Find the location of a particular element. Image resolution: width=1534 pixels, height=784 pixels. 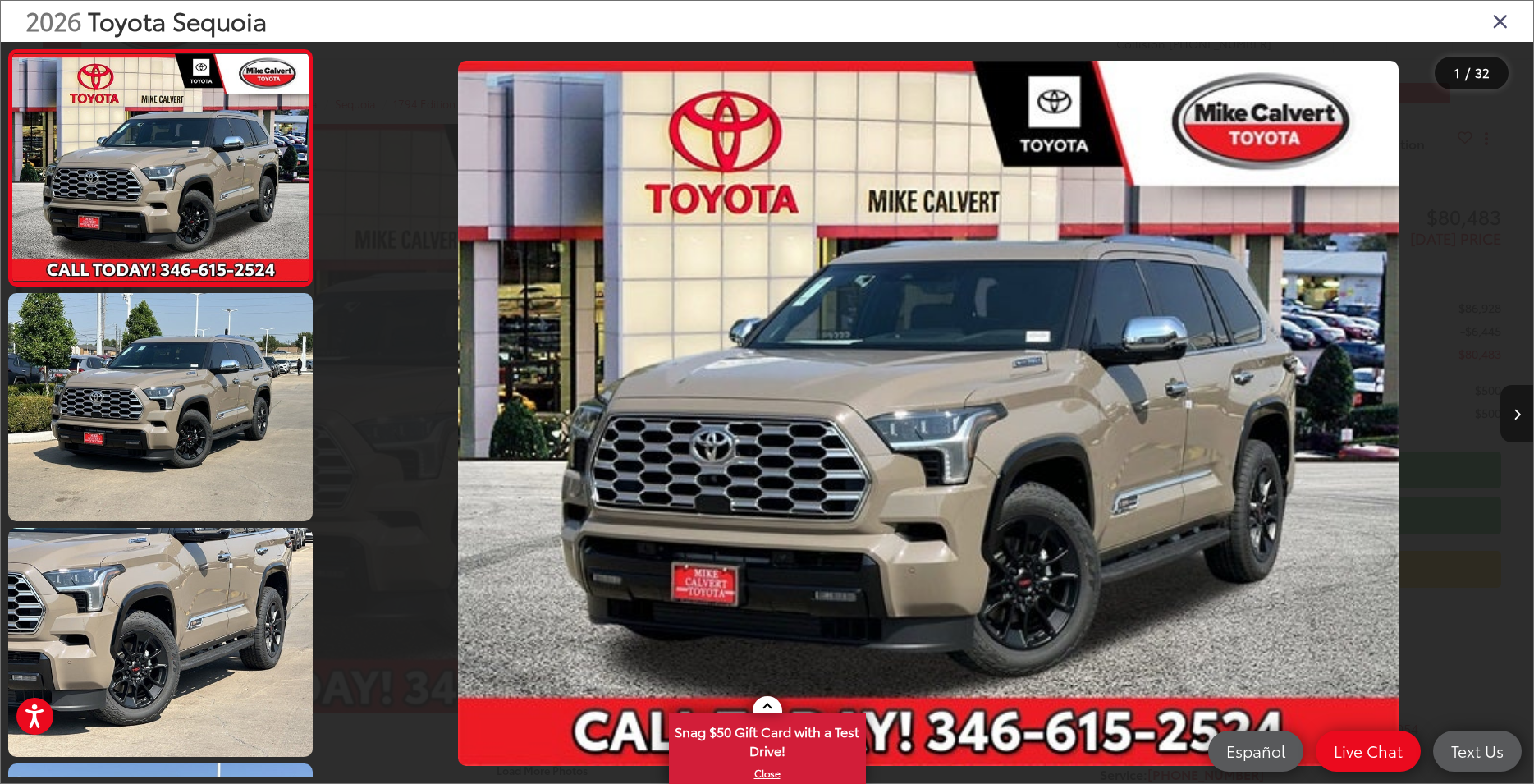

span: Toyota Sequoia is located at coordinates (177, 20).